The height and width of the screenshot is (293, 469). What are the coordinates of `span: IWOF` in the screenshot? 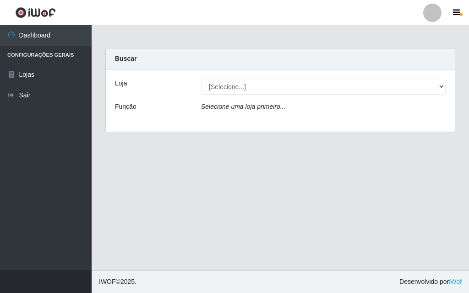 It's located at (107, 282).